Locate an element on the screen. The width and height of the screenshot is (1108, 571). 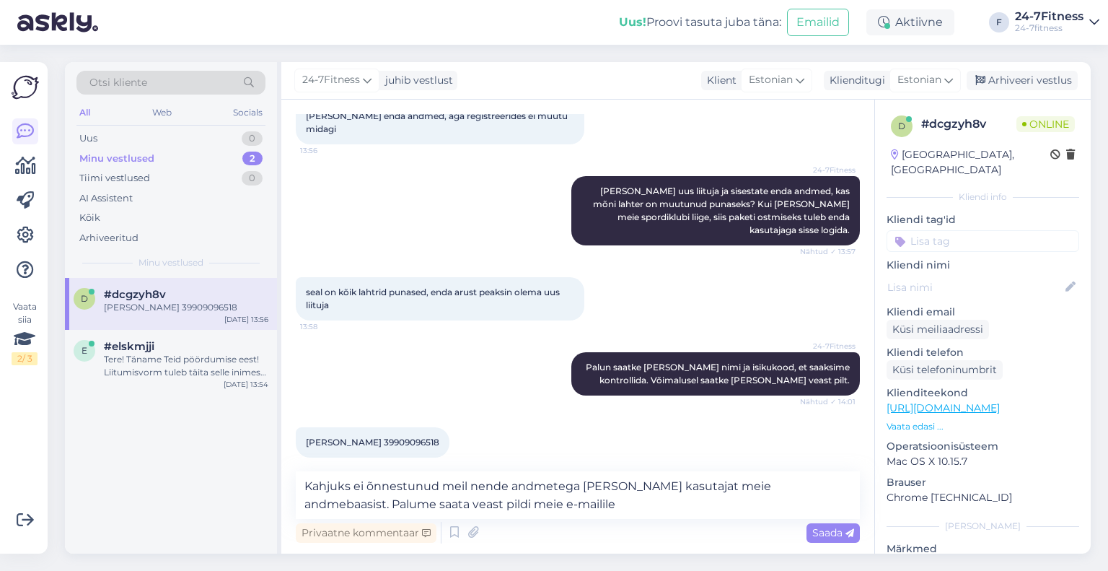
div: All is located at coordinates (84, 113).